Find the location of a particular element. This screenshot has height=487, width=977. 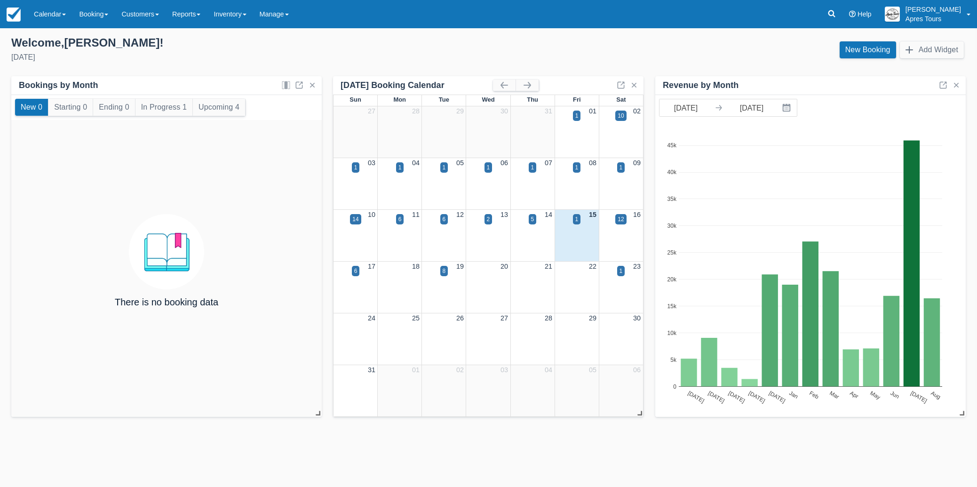

a: 24 is located at coordinates (372, 318).